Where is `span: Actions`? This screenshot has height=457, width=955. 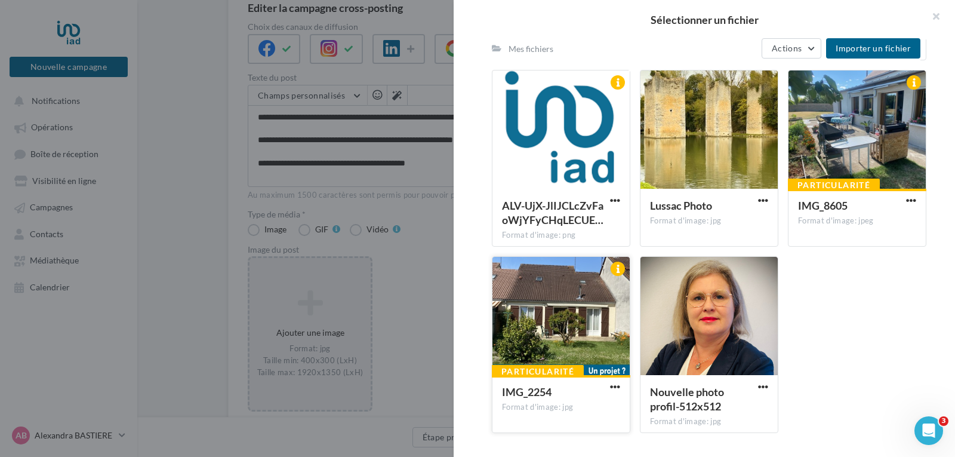
span: Actions is located at coordinates (787, 48).